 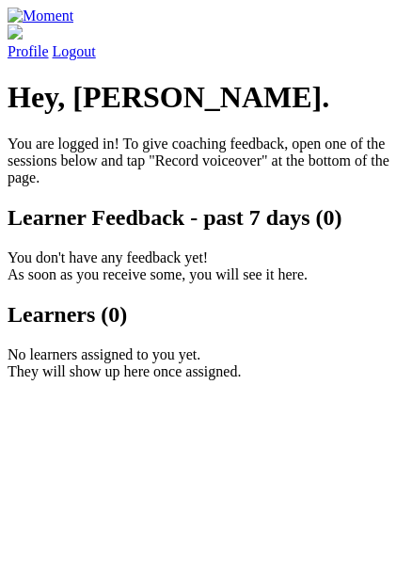 I want to click on h2: Learners (0), so click(x=206, y=314).